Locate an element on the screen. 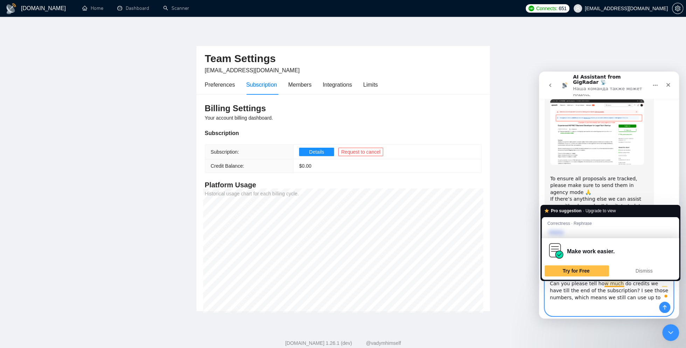 This screenshot has width=686, height=348. span: Request to cancel is located at coordinates (361, 152).